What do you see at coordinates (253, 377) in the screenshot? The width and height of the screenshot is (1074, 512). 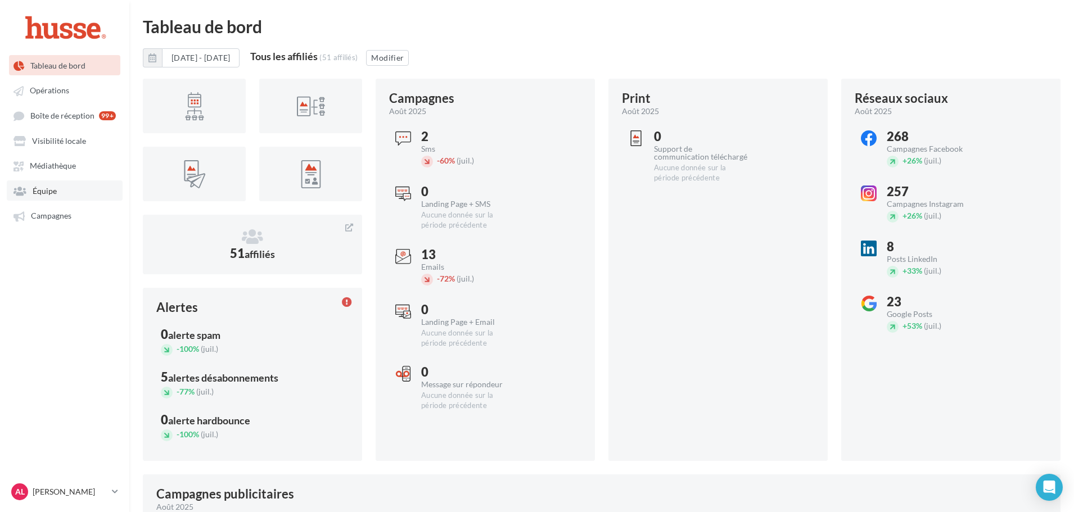 I see `div: 5` at bounding box center [253, 377].